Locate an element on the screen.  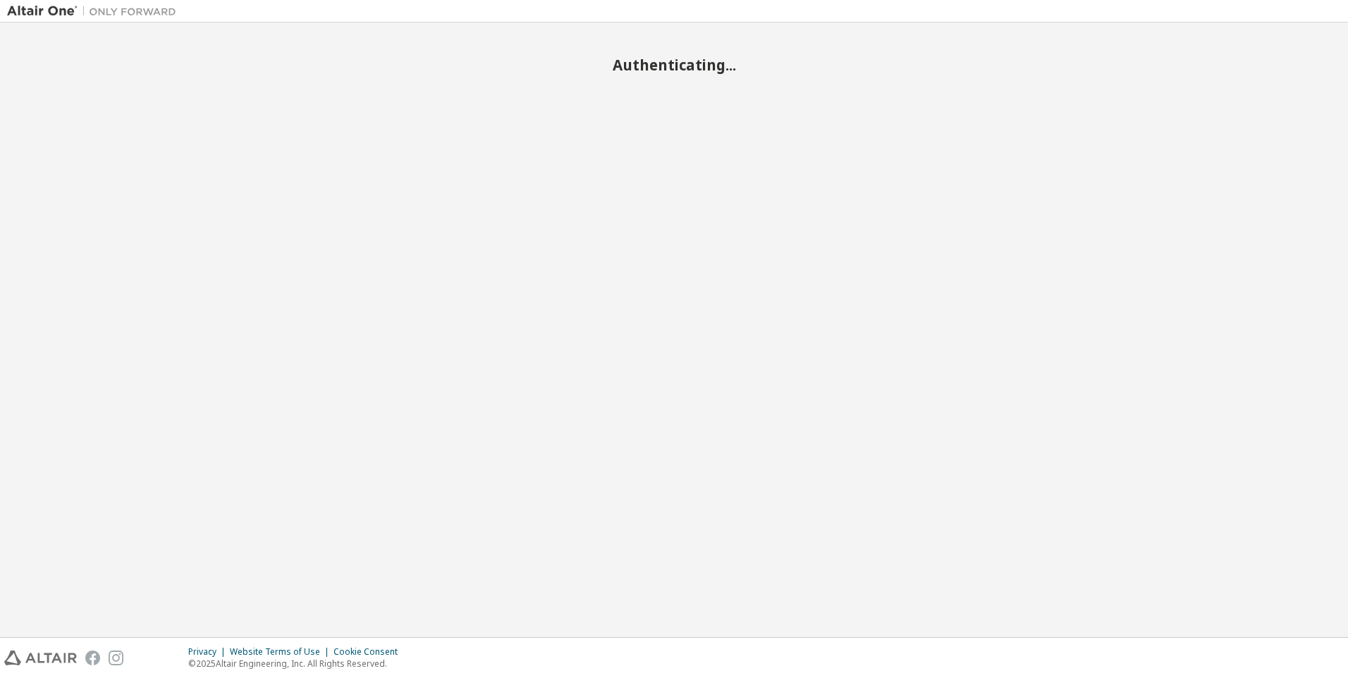
img: instagram.svg is located at coordinates (116, 658).